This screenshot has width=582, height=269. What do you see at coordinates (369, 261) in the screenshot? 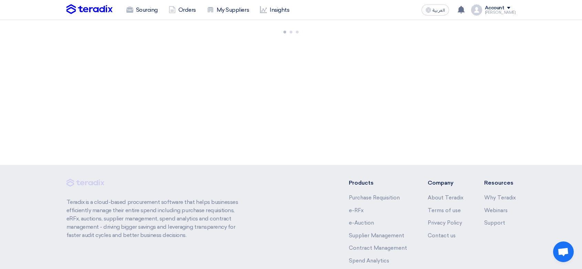
I see `a: Spend Analytics` at bounding box center [369, 261].